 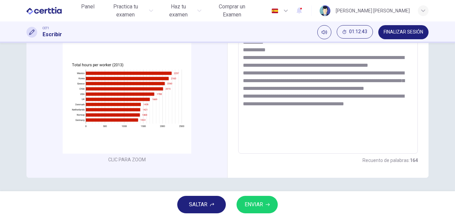 I want to click on span: Practica tu examen, so click(x=126, y=11).